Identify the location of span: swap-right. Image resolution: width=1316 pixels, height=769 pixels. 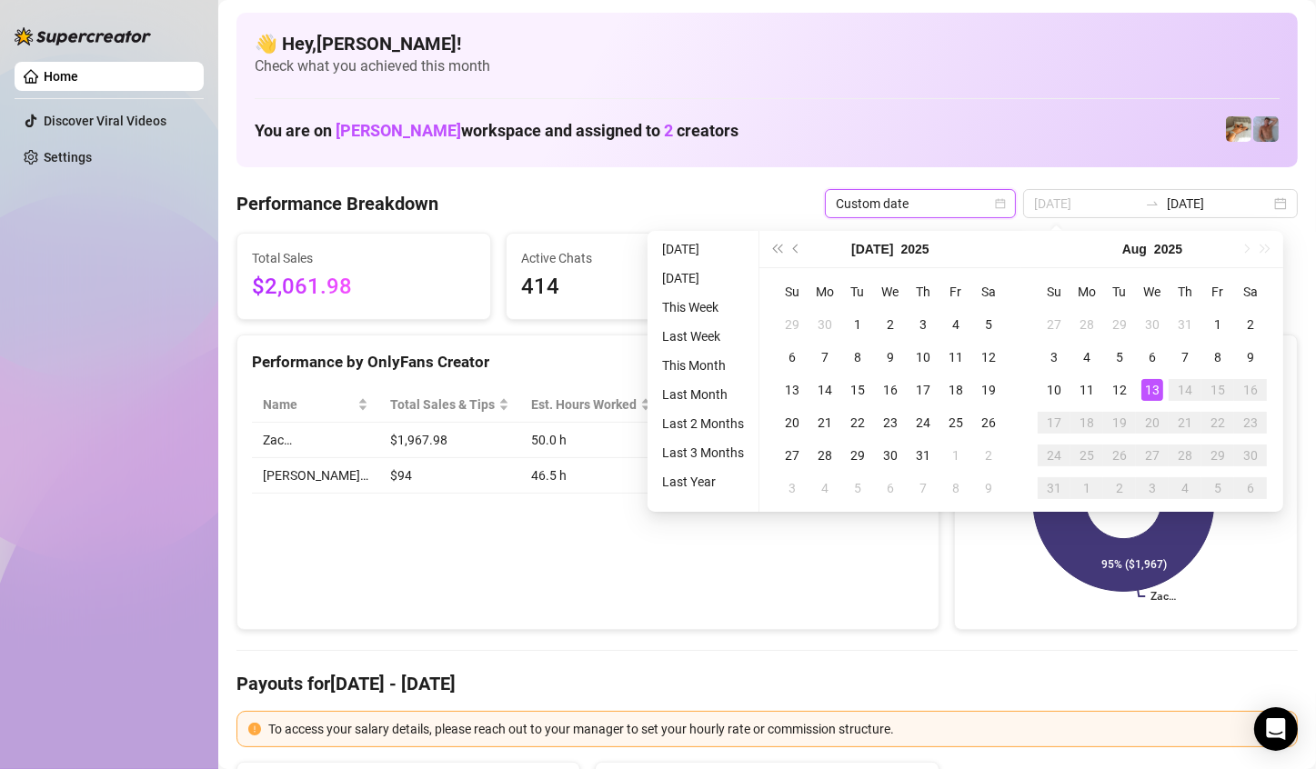
(1152, 204).